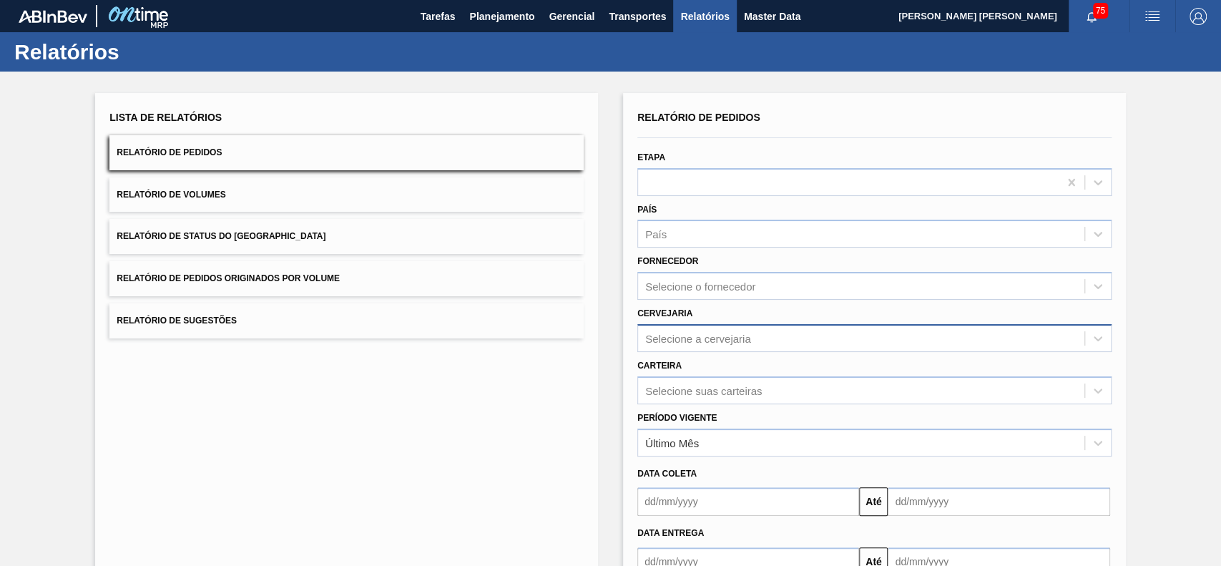 This screenshot has height=566, width=1221. What do you see at coordinates (651, 157) in the screenshot?
I see `label: Etapa` at bounding box center [651, 157].